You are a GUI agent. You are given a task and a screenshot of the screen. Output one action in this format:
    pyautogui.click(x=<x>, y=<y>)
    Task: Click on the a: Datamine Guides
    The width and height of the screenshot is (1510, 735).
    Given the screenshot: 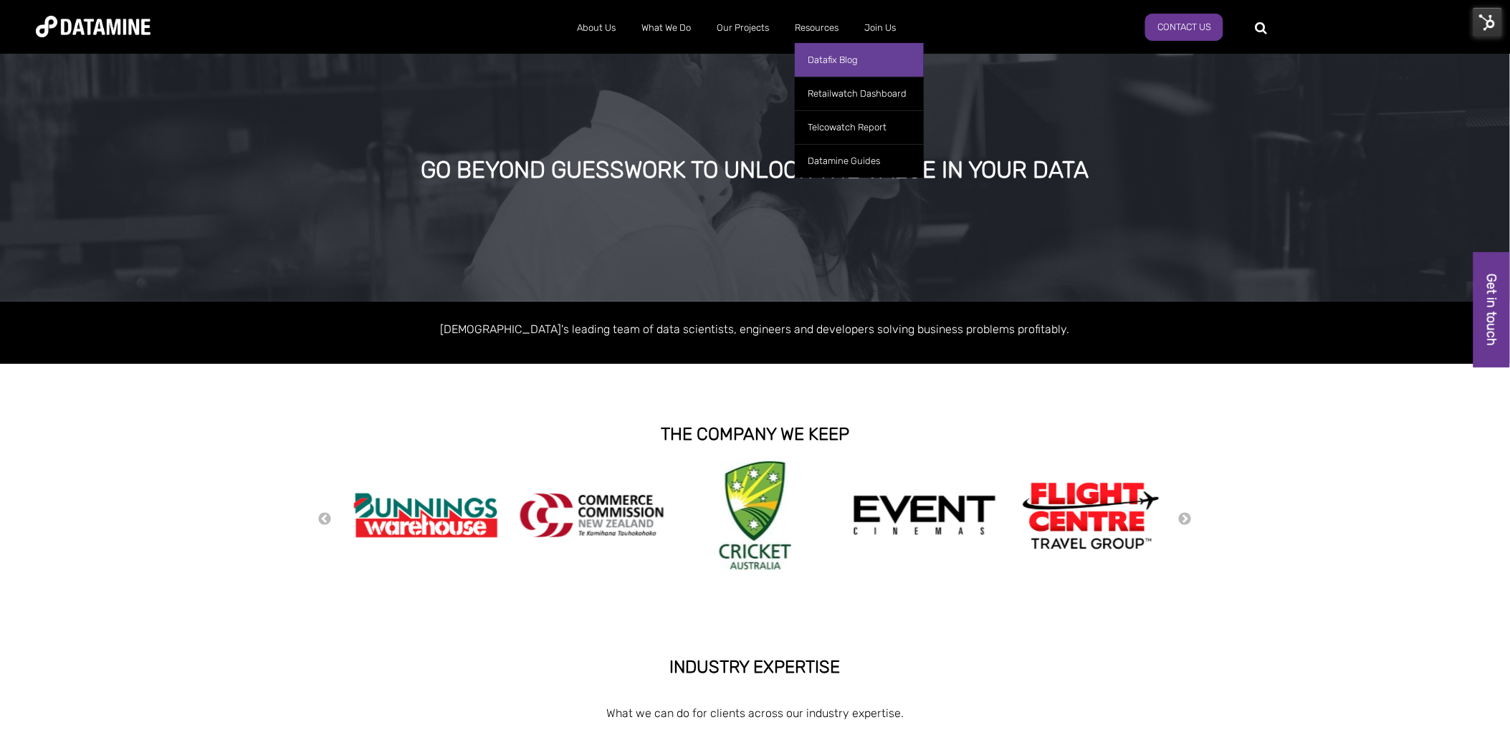 What is the action you would take?
    pyautogui.click(x=859, y=161)
    